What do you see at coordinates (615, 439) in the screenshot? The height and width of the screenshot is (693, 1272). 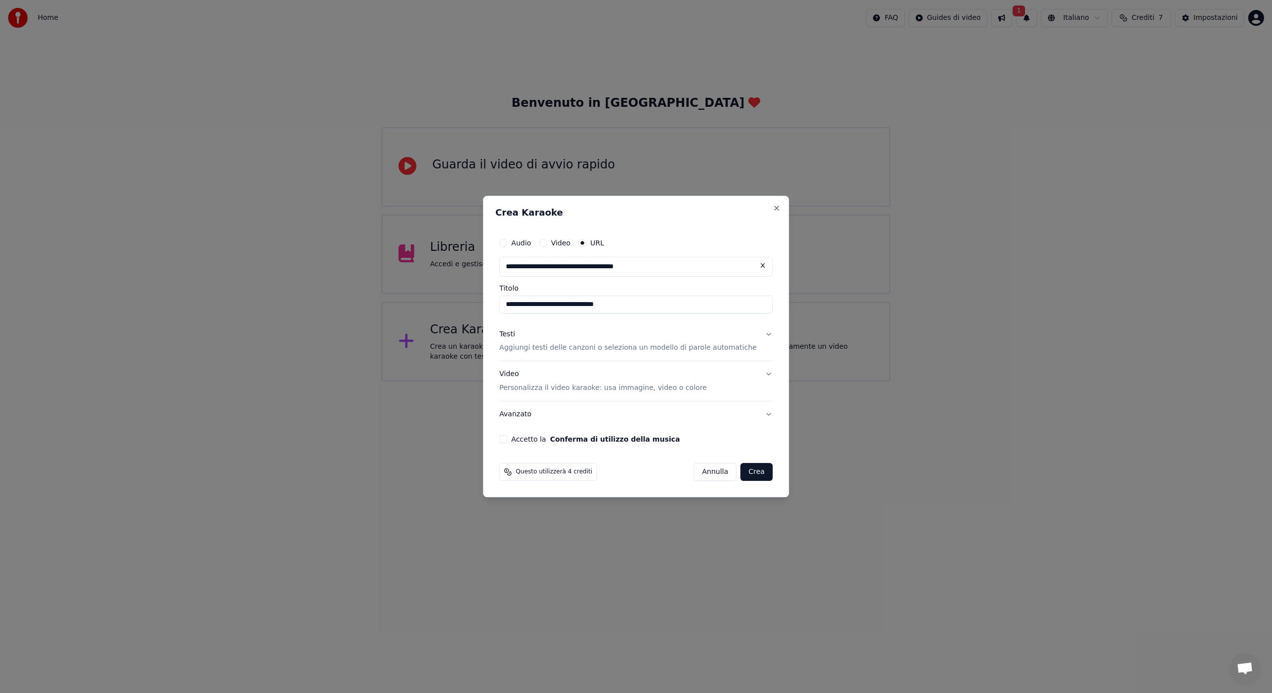 I see `button: Accetto la` at bounding box center [615, 439].